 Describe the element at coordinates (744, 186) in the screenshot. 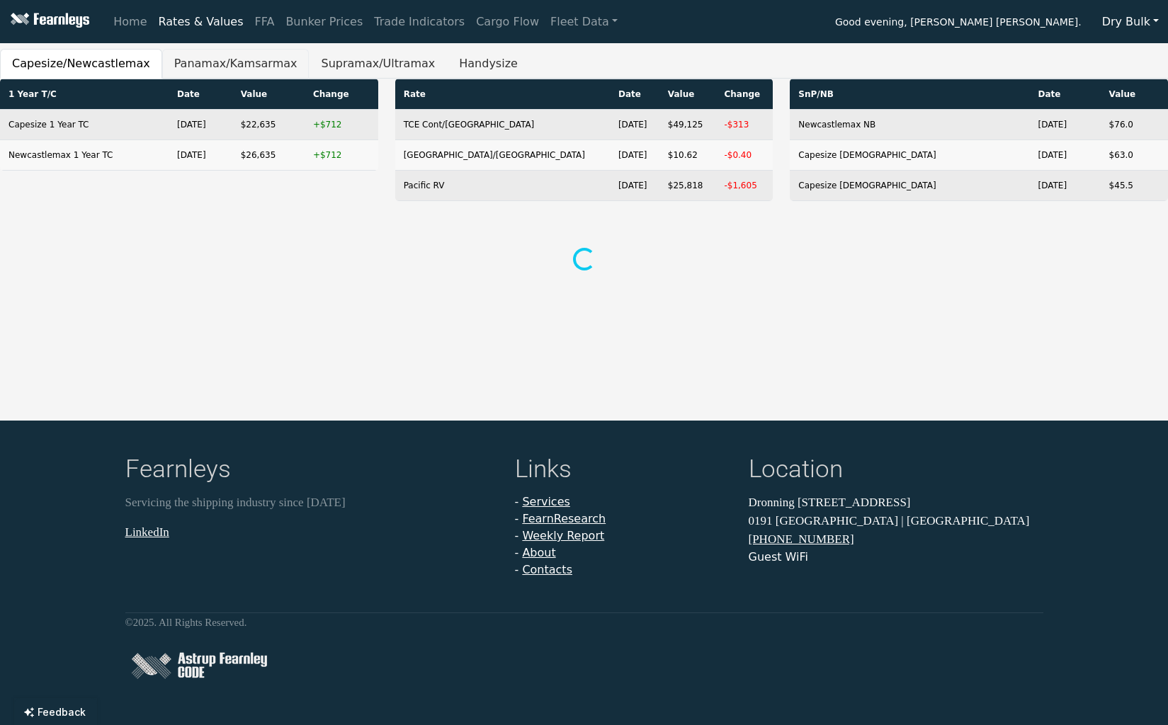

I see `td: -$1,605` at that location.